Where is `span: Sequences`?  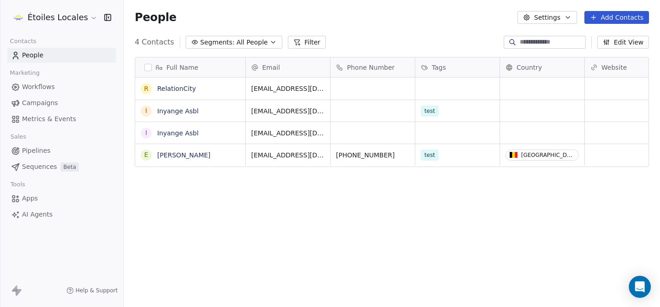
span: Sequences is located at coordinates (39, 166).